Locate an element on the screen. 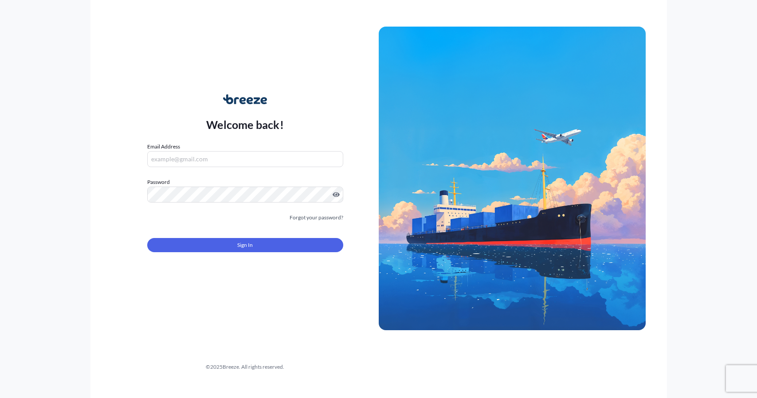  label: Email Address is located at coordinates (164, 147).